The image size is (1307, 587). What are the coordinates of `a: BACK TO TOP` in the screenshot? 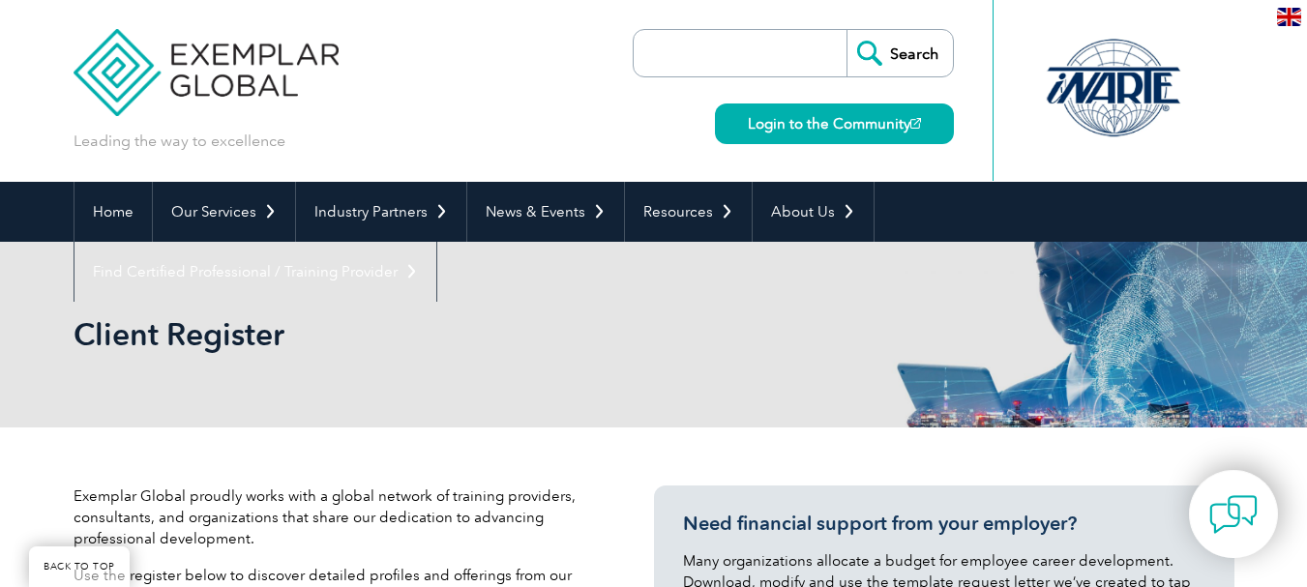 It's located at (79, 567).